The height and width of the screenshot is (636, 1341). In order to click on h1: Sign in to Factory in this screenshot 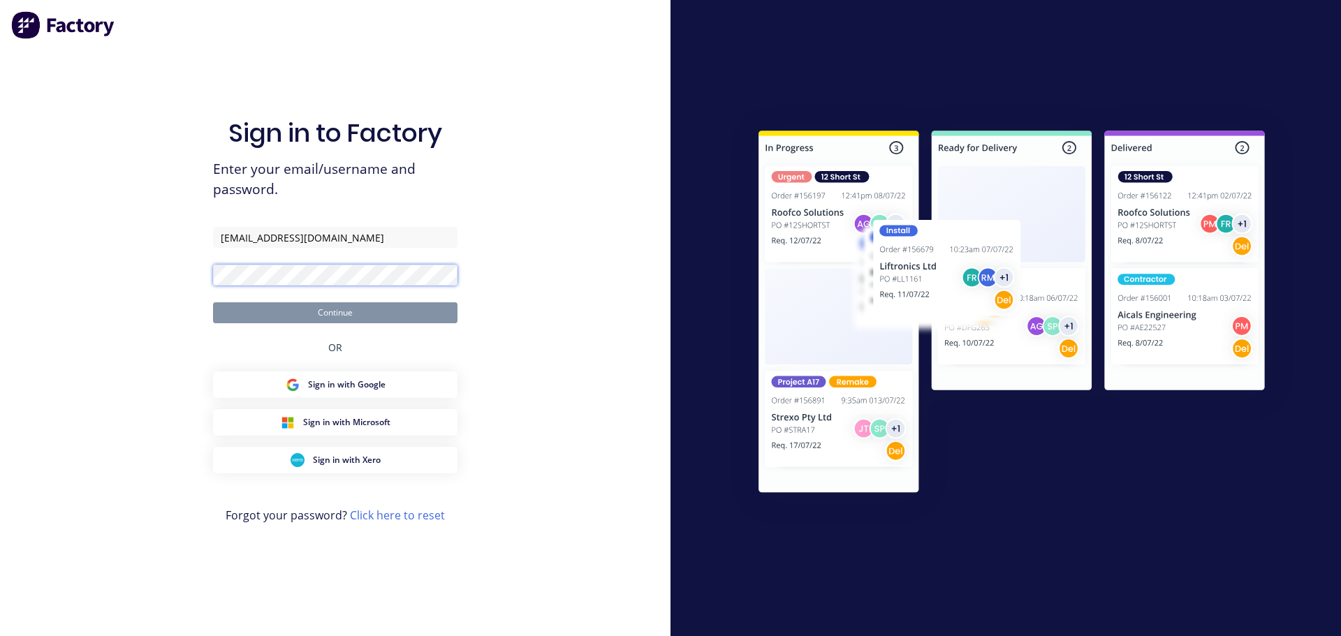, I will do `click(335, 133)`.